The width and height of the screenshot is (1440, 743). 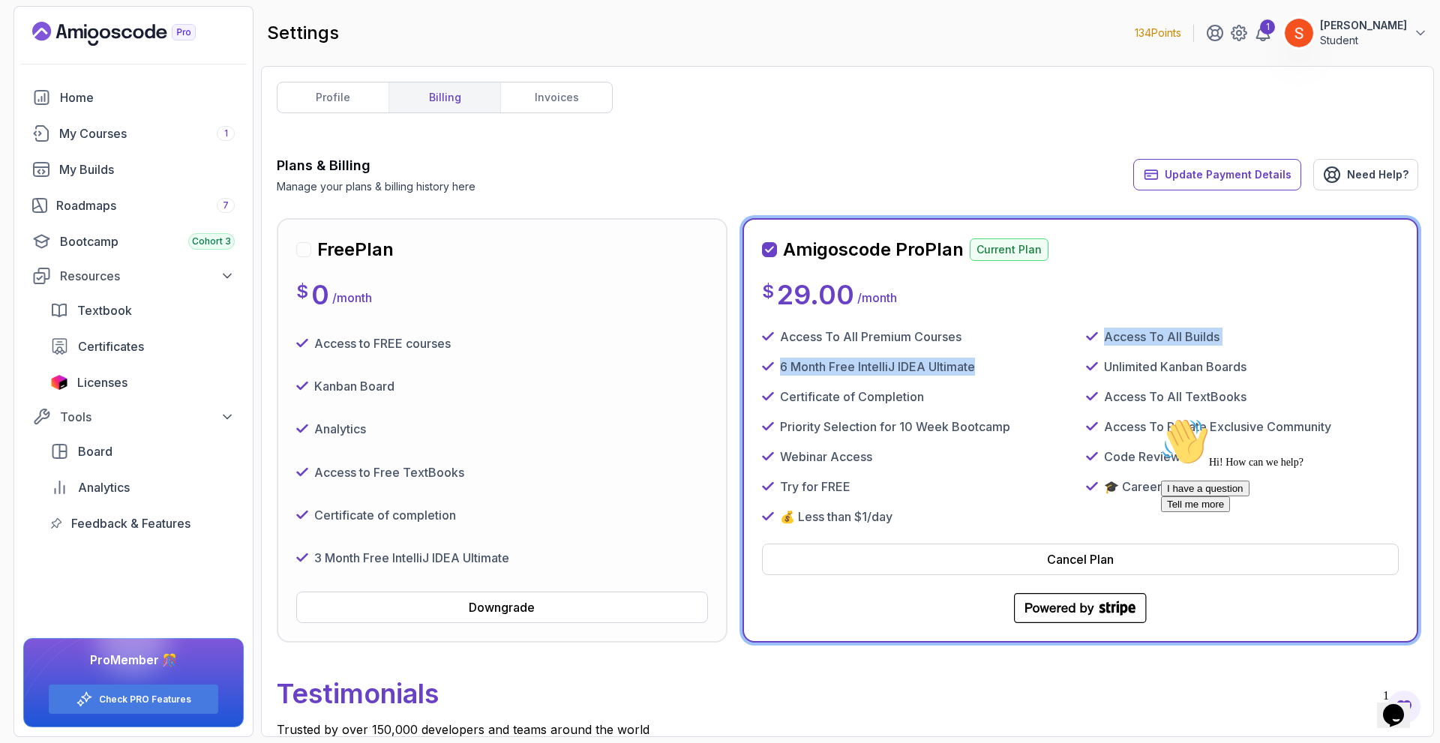 What do you see at coordinates (1218, 175) in the screenshot?
I see `button: Update Payment Details` at bounding box center [1218, 175].